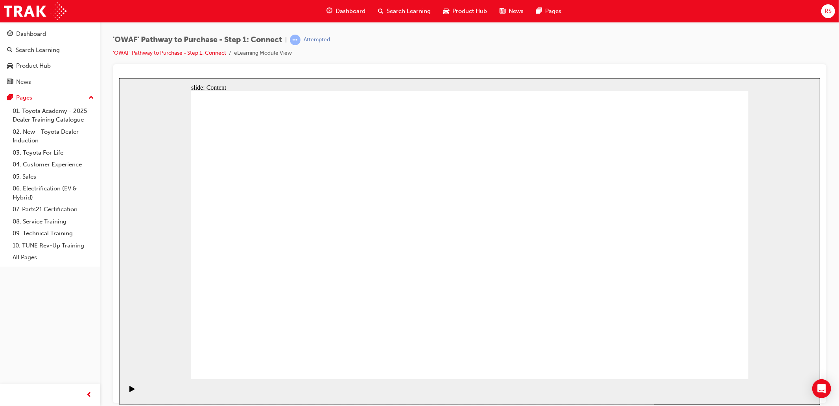  What do you see at coordinates (50, 34) in the screenshot?
I see `a: Dashboard` at bounding box center [50, 34].